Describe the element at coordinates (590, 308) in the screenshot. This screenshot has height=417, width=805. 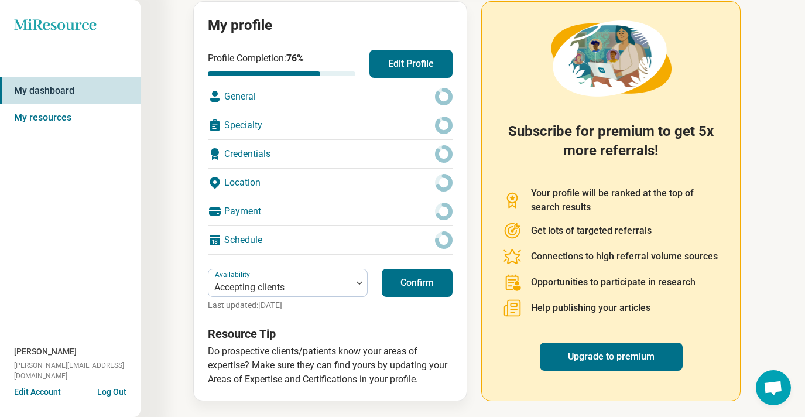
I see `p: Help publishing your articles` at that location.